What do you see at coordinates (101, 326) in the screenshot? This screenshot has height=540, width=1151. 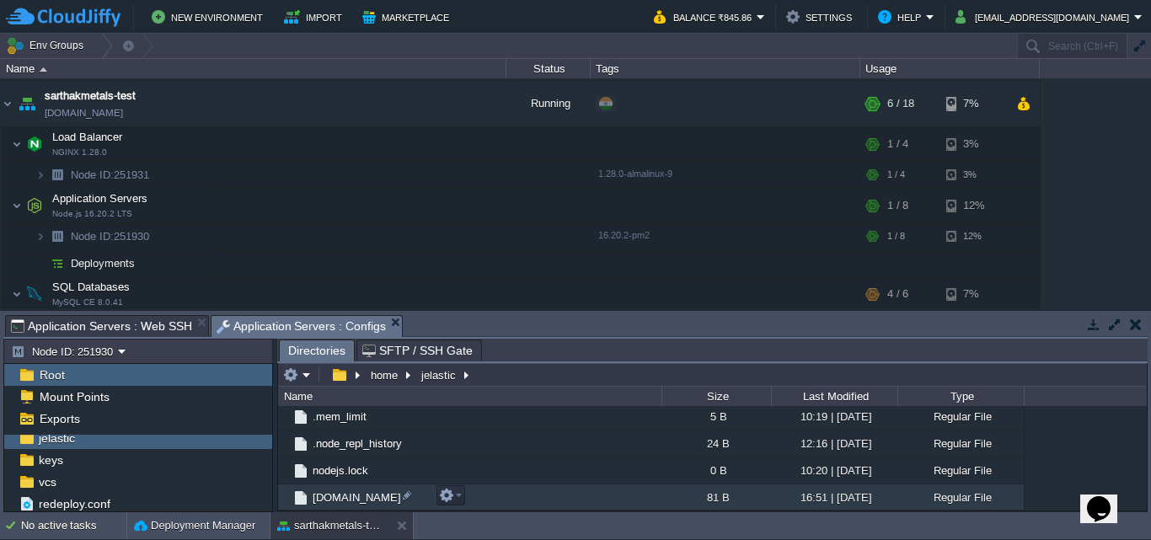 I see `span: Application Servers : Web SSH` at bounding box center [101, 326].